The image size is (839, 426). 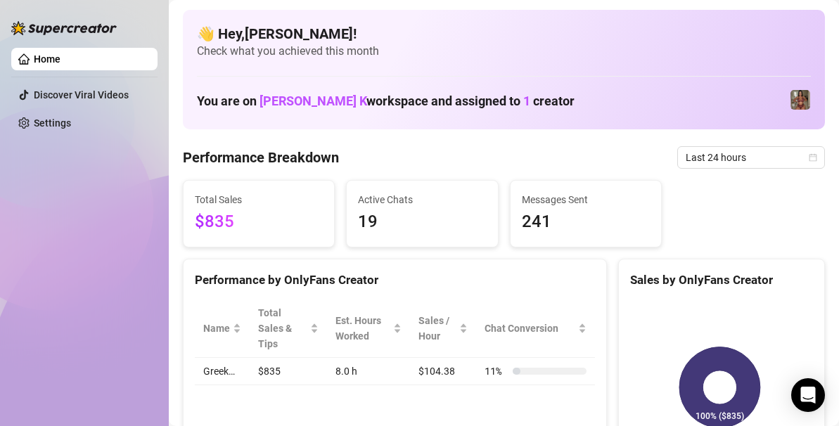 What do you see at coordinates (801, 100) in the screenshot?
I see `img: Greek` at bounding box center [801, 100].